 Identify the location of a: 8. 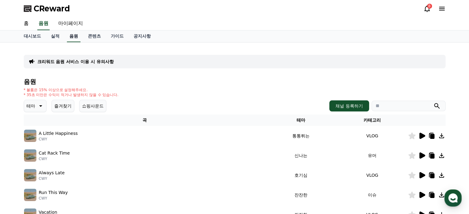
(427, 9).